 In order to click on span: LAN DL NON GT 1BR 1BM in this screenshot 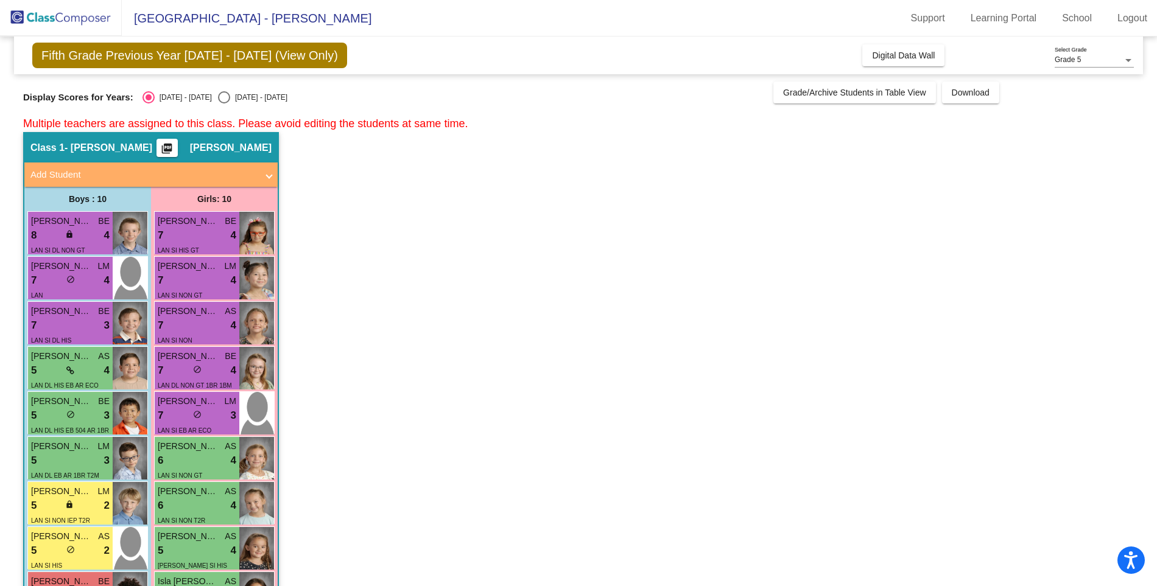, I will do `click(195, 385)`.